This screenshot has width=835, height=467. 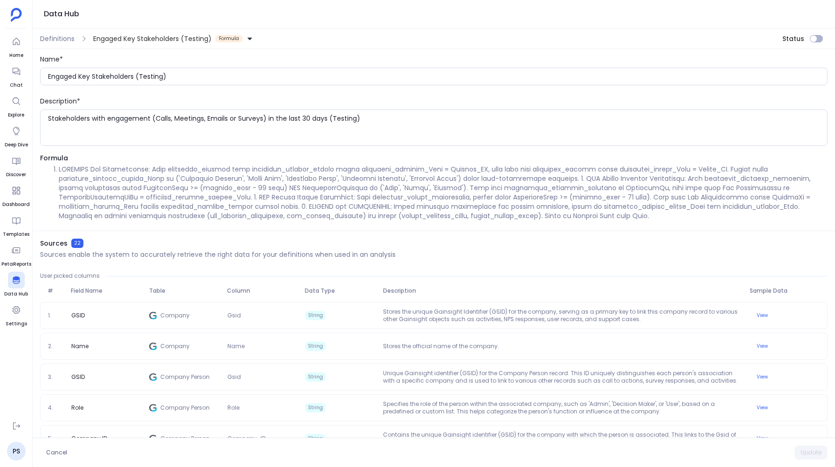 What do you see at coordinates (16, 115) in the screenshot?
I see `span: Explore` at bounding box center [16, 115].